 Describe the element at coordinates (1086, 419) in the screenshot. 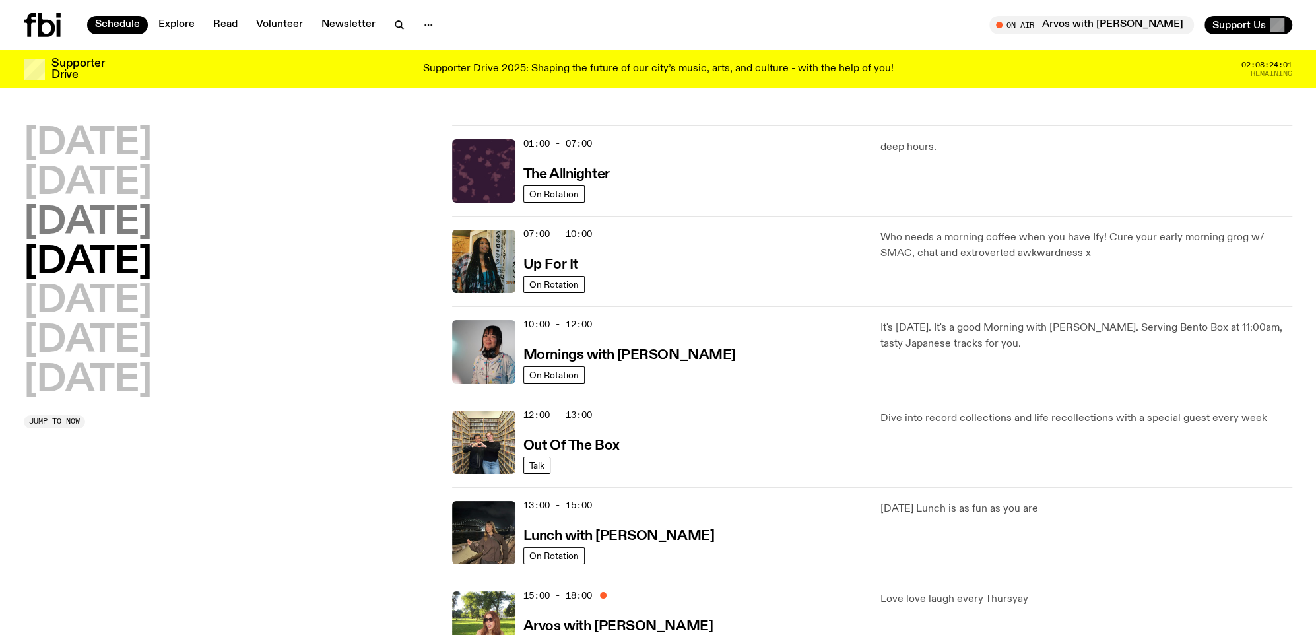

I see `p: Dive into record collections and life recollections with a special guest every week` at that location.